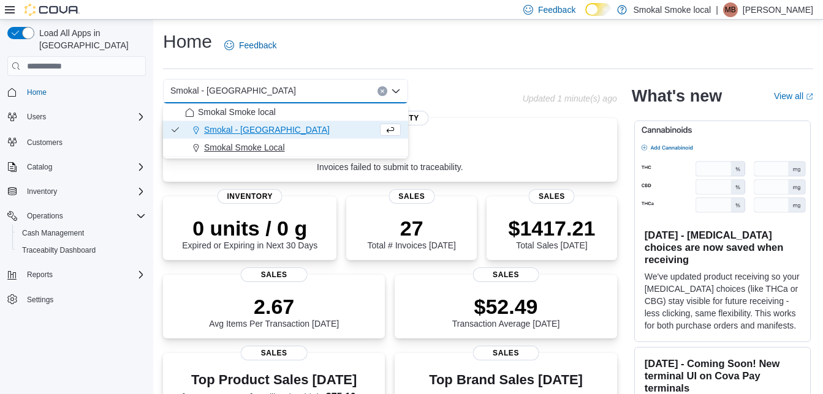 The height and width of the screenshot is (394, 823). What do you see at coordinates (236, 112) in the screenshot?
I see `span: Smokal Smoke local` at bounding box center [236, 112].